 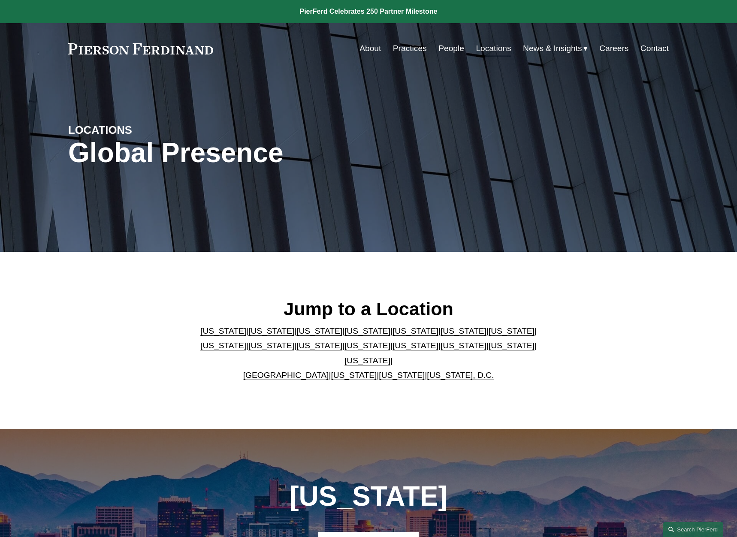 I want to click on a: People, so click(x=451, y=48).